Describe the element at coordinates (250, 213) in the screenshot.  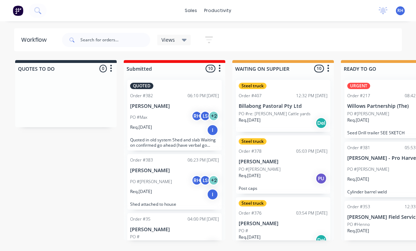
I see `div: Order #376` at that location.